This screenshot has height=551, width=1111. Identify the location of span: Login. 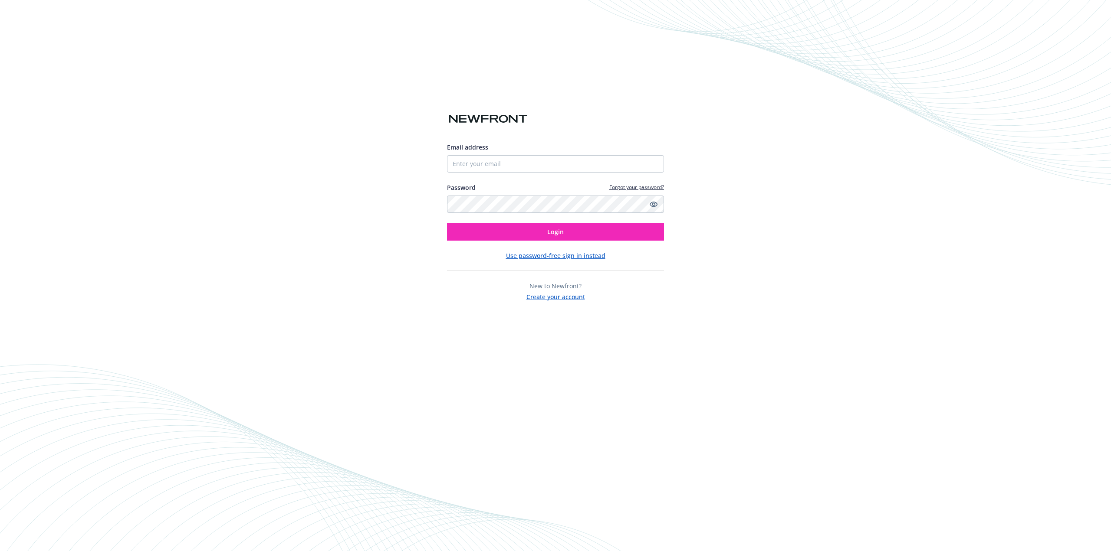
(555, 232).